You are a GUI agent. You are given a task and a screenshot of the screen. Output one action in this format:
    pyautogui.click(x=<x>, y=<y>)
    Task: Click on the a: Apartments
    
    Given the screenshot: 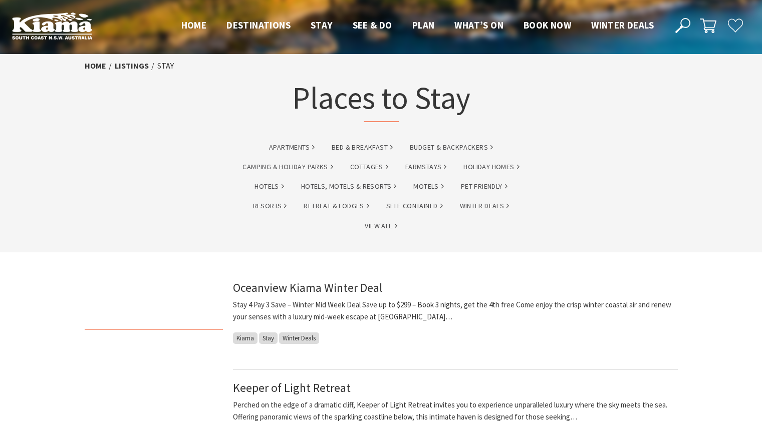 What is the action you would take?
    pyautogui.click(x=292, y=147)
    